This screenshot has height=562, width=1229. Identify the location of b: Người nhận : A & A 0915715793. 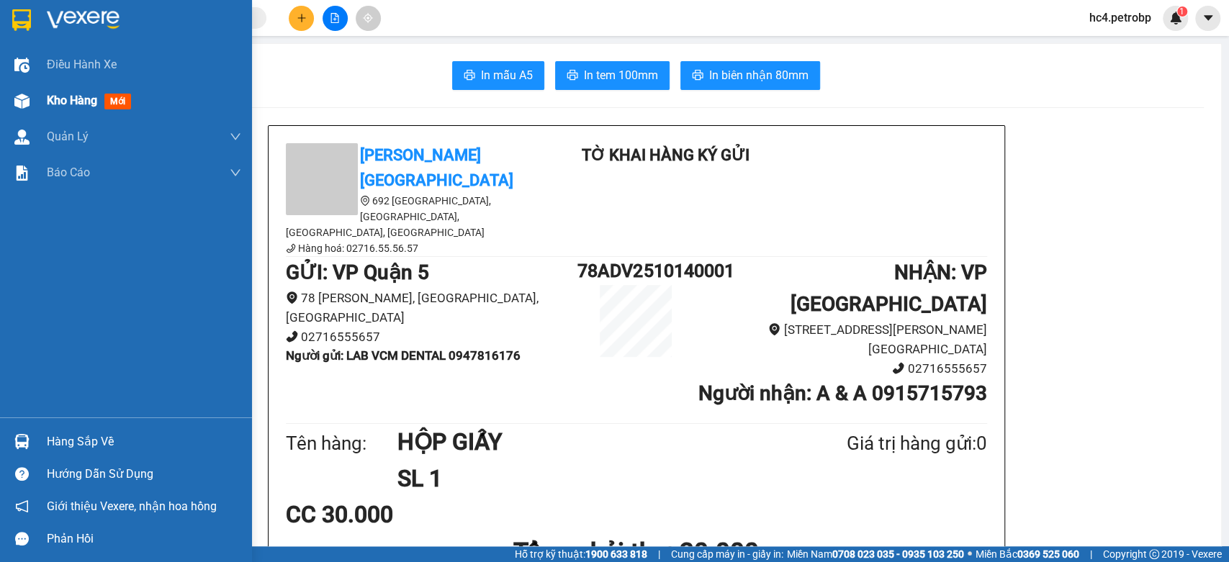
(842, 393).